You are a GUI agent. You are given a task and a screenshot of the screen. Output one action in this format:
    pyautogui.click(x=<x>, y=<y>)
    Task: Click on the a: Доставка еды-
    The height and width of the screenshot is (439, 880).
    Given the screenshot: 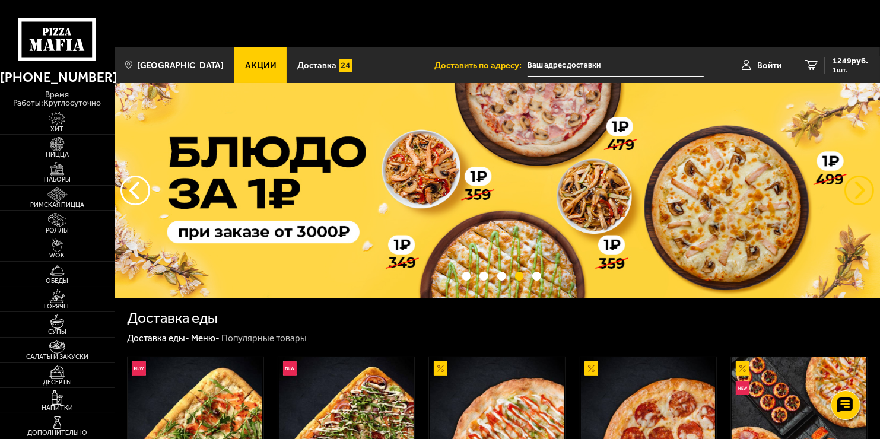 What is the action you would take?
    pyautogui.click(x=158, y=338)
    